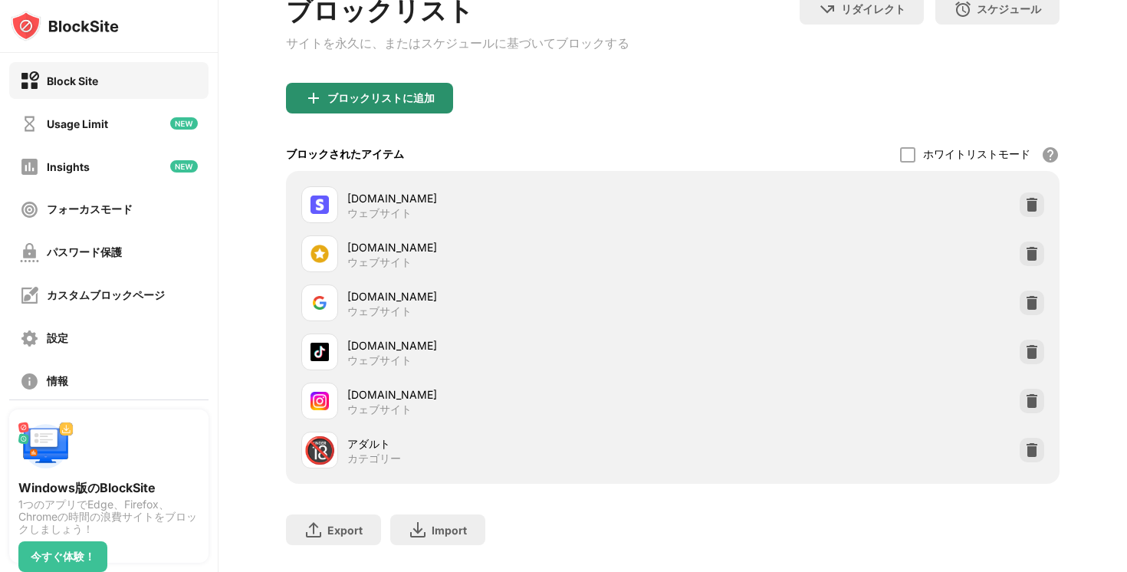 Image resolution: width=1127 pixels, height=572 pixels. I want to click on div: Usage Limit, so click(77, 123).